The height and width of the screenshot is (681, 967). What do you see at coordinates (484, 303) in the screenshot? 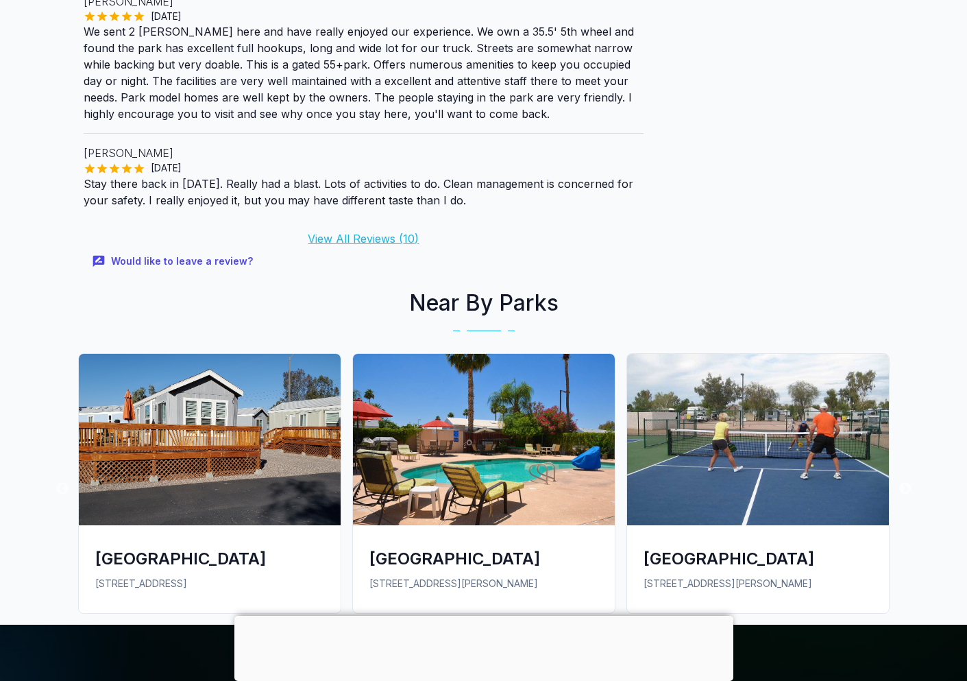
I see `h2: Near By Parks` at bounding box center [484, 303].